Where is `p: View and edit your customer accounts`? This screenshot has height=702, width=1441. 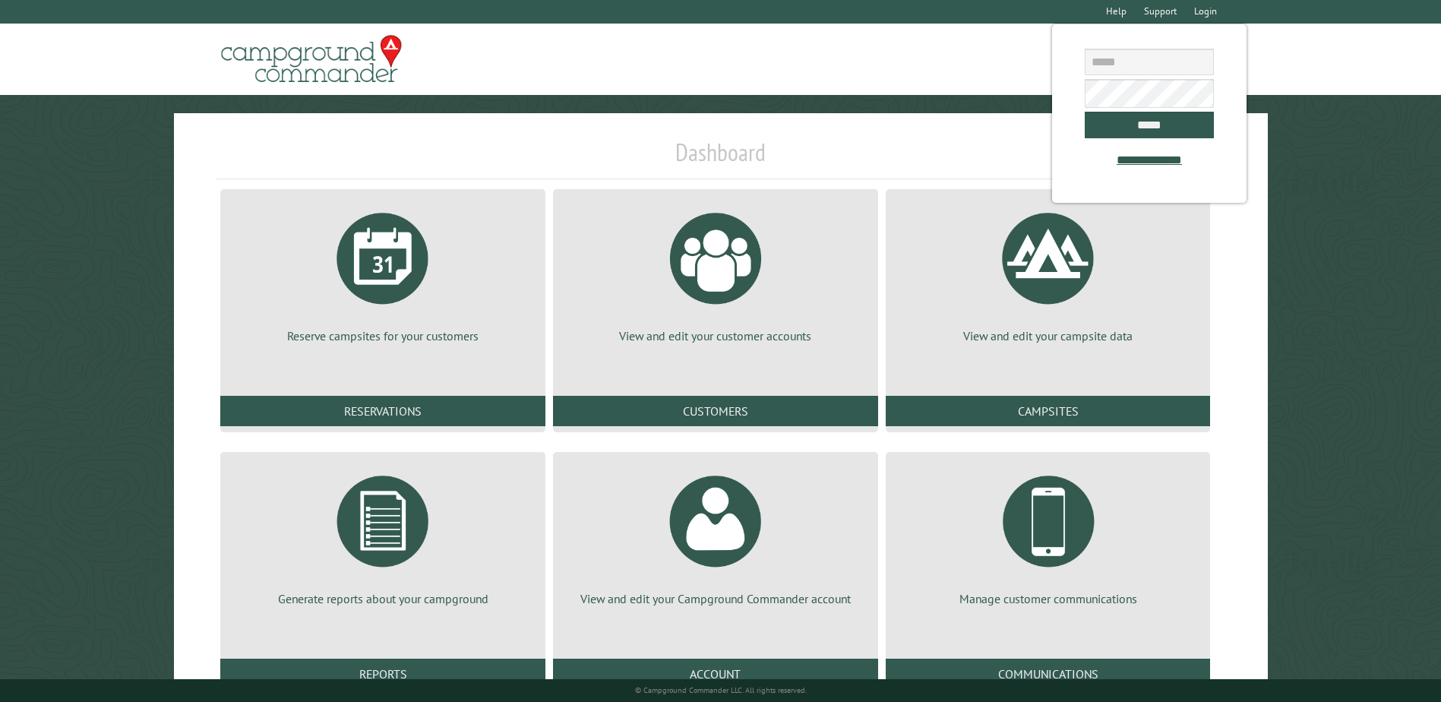 p: View and edit your customer accounts is located at coordinates (716, 336).